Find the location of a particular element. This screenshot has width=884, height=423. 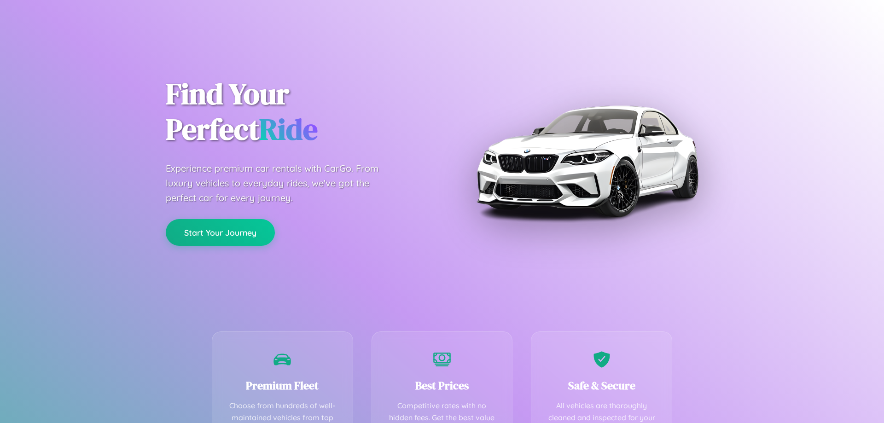

span: Ride is located at coordinates (288, 129).